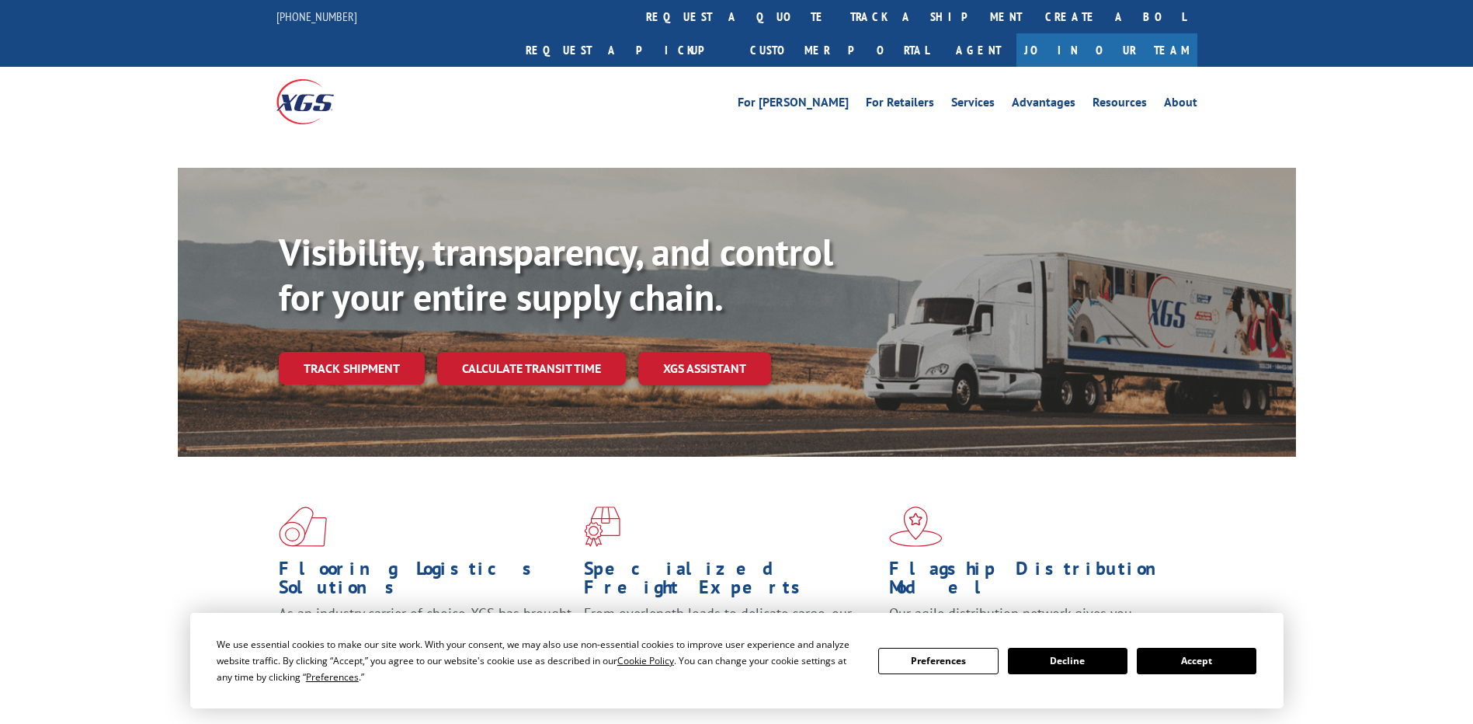 The width and height of the screenshot is (1473, 724). What do you see at coordinates (704, 368) in the screenshot?
I see `a: XGS ASSISTANT` at bounding box center [704, 368].